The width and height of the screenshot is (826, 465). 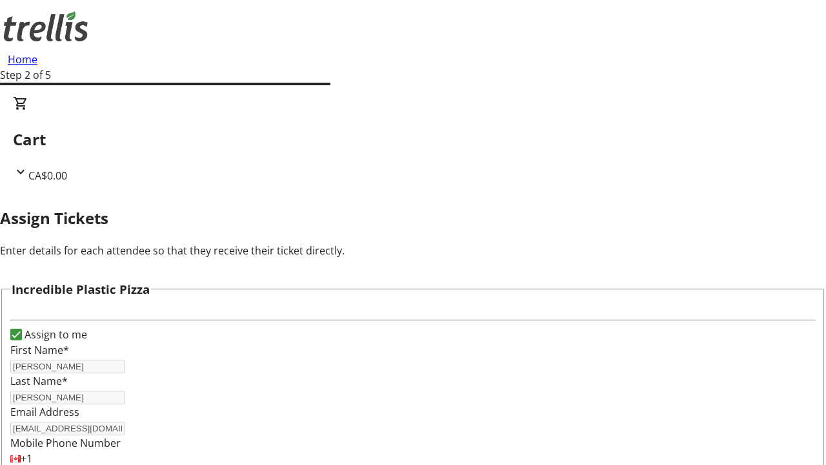 What do you see at coordinates (54, 334) in the screenshot?
I see `label: Assign to me` at bounding box center [54, 334].